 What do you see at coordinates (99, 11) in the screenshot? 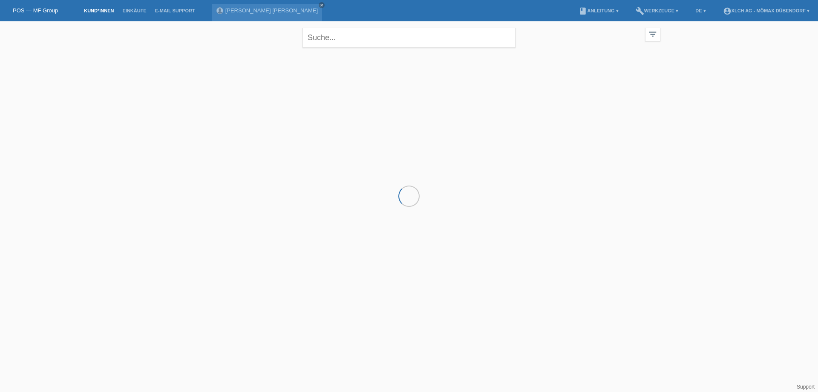
I see `a: Kund*innen` at bounding box center [99, 11].